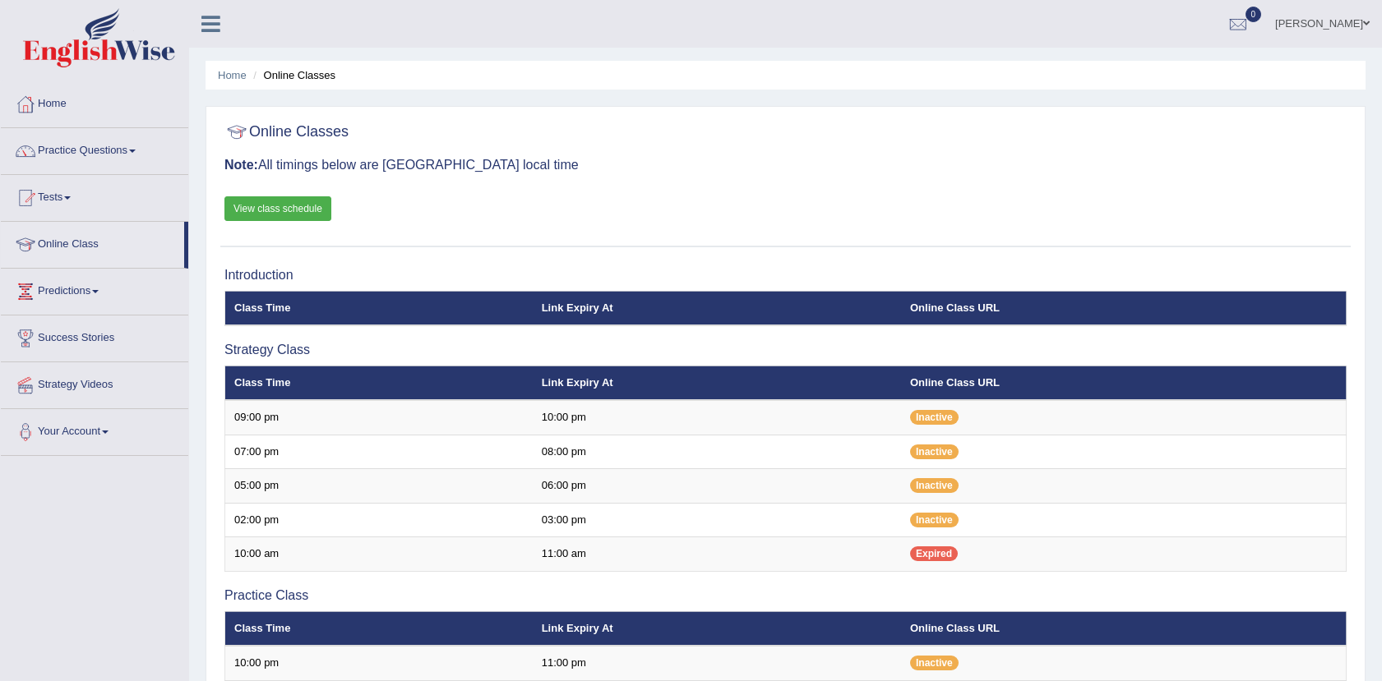 The image size is (1382, 681). What do you see at coordinates (95, 149) in the screenshot?
I see `a: Practice Questions` at bounding box center [95, 149].